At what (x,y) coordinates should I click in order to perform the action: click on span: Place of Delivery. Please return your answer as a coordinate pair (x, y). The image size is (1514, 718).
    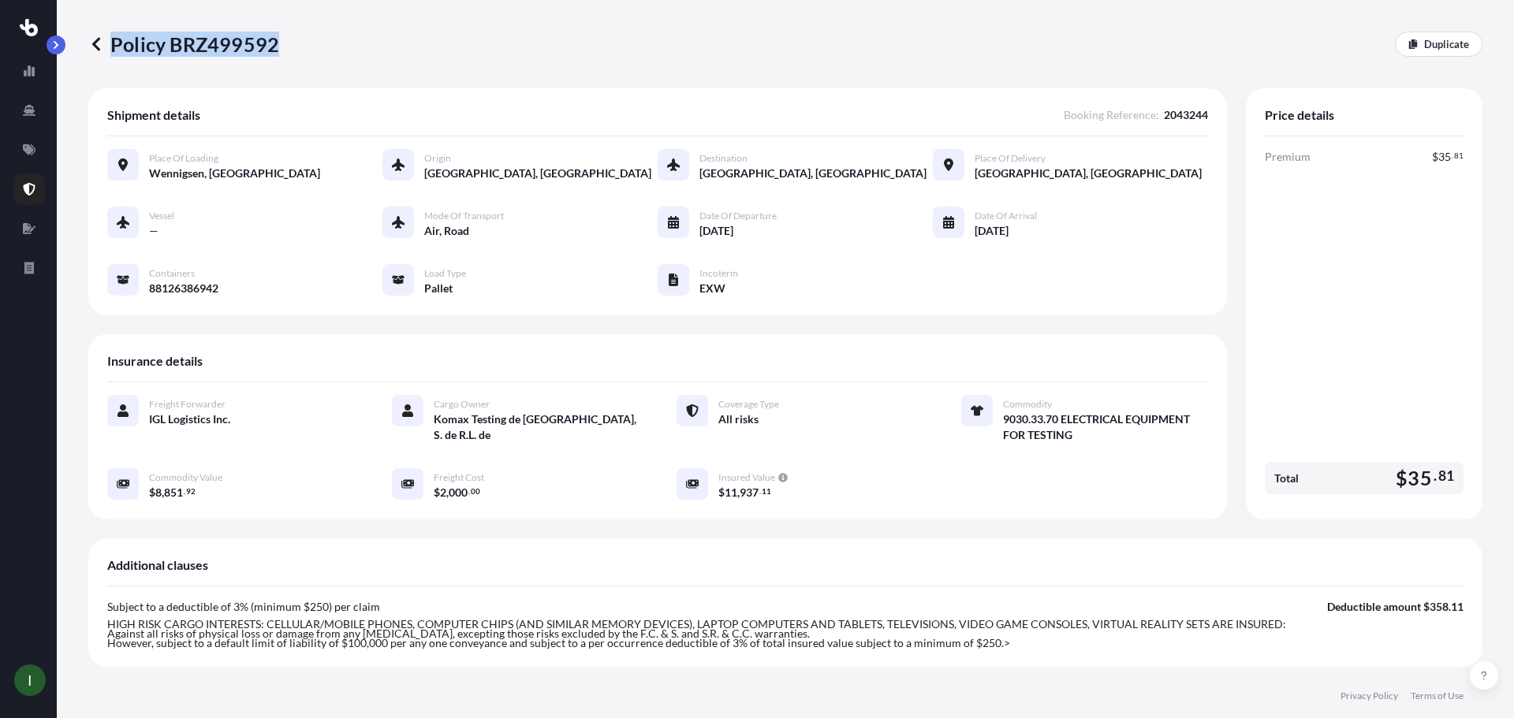
    Looking at the image, I should click on (1010, 159).